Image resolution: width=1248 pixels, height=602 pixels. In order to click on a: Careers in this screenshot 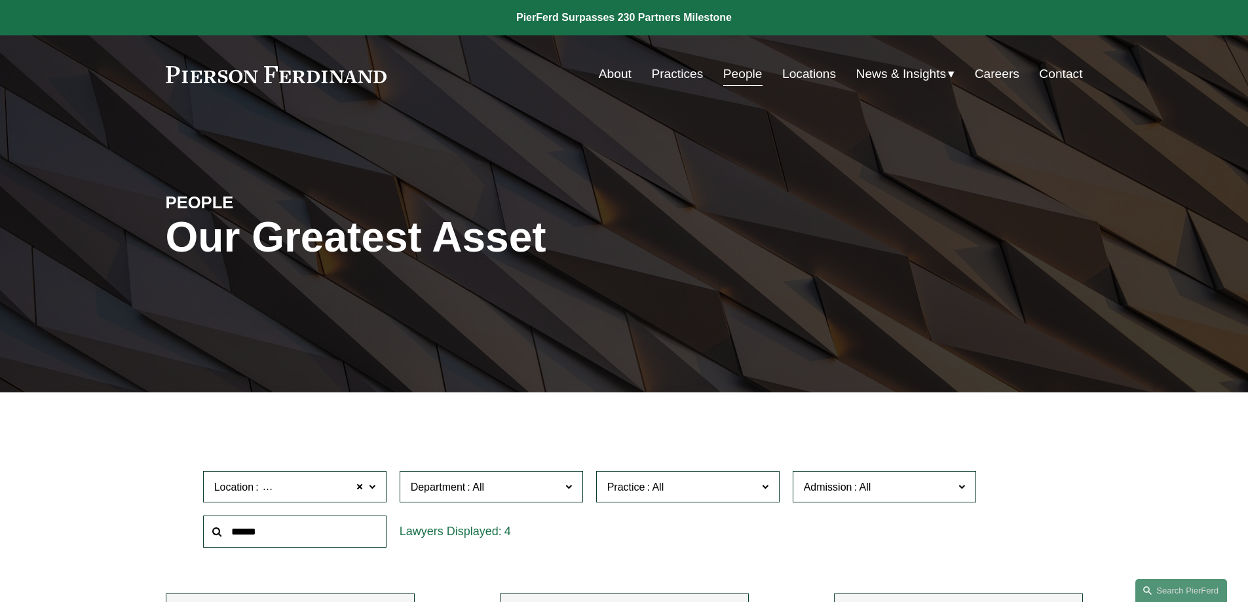, I will do `click(997, 74)`.